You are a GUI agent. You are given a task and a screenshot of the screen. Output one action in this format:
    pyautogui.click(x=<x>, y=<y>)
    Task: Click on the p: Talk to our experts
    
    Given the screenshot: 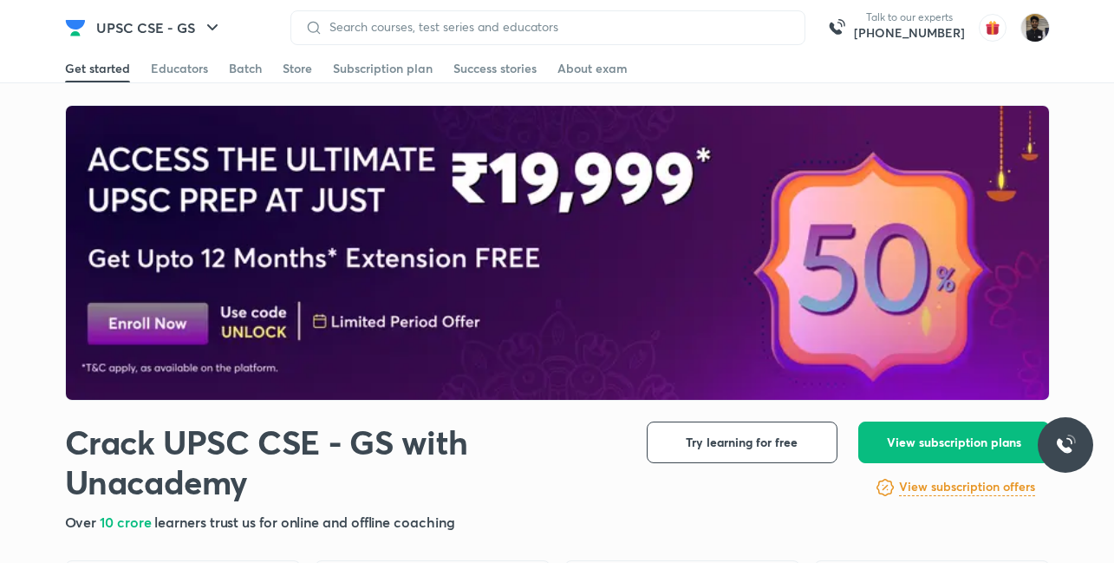 What is the action you would take?
    pyautogui.click(x=909, y=17)
    